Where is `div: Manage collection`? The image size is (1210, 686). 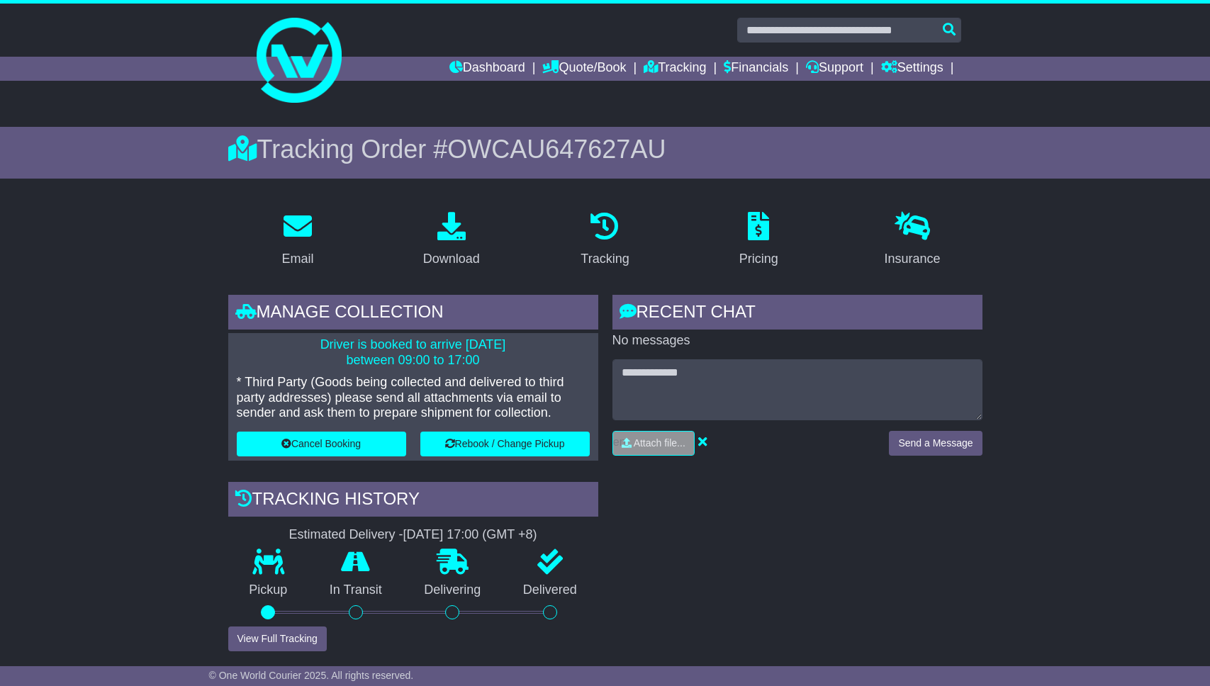 div: Manage collection is located at coordinates (413, 314).